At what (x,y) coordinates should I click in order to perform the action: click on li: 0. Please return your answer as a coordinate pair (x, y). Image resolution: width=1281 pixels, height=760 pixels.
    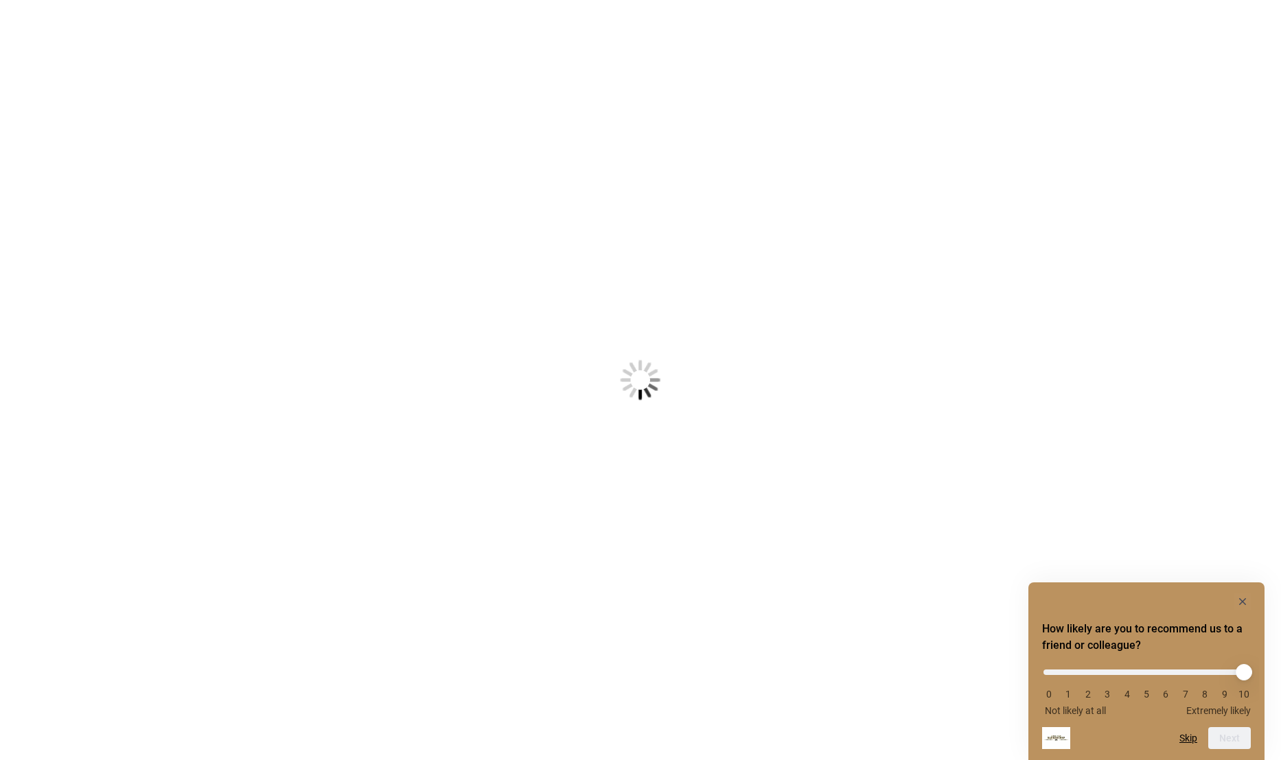
    Looking at the image, I should click on (1049, 695).